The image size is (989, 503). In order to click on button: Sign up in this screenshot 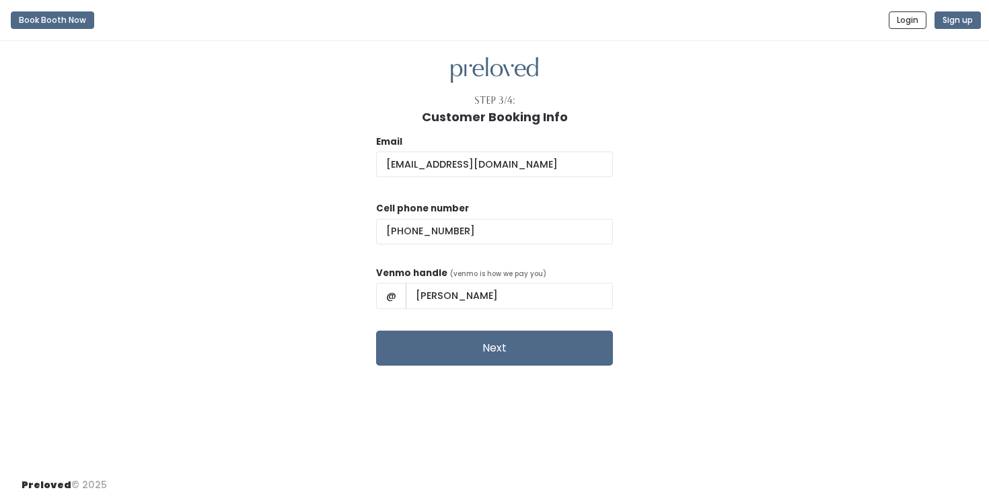, I will do `click(957, 20)`.